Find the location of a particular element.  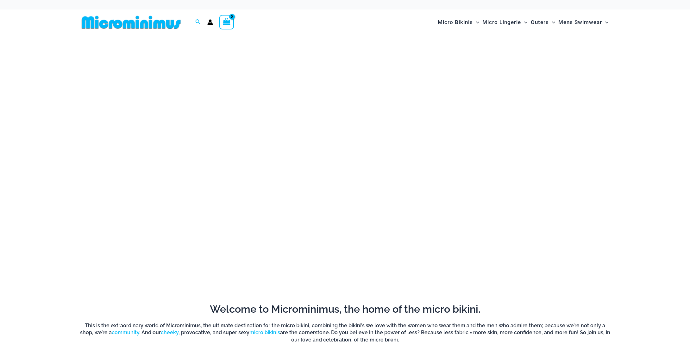

a: cheeky is located at coordinates (170, 332).